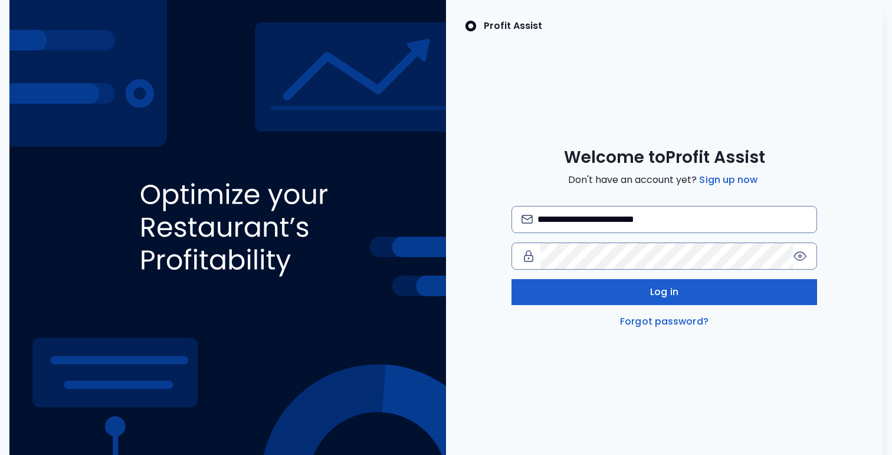 The height and width of the screenshot is (455, 892). Describe the element at coordinates (664, 292) in the screenshot. I see `span: Log in` at that location.